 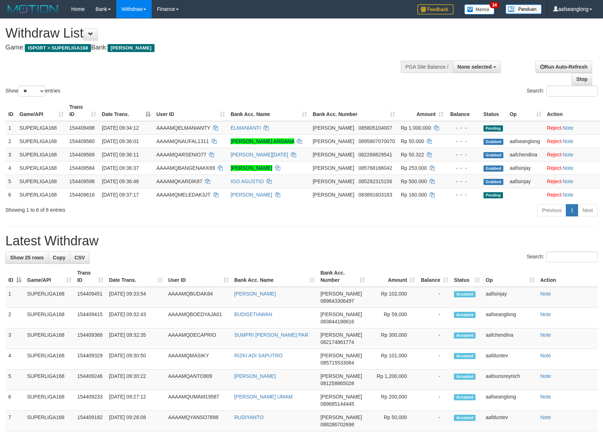 What do you see at coordinates (82, 181) in the screenshot?
I see `span: 154409598` at bounding box center [82, 181].